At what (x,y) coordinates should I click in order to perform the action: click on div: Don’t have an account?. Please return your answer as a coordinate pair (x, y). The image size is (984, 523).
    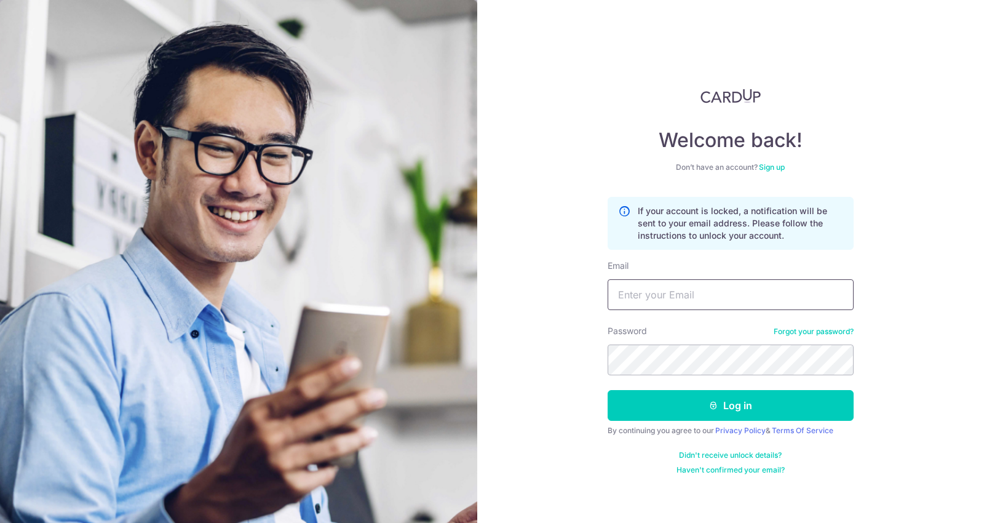
    Looking at the image, I should click on (730, 167).